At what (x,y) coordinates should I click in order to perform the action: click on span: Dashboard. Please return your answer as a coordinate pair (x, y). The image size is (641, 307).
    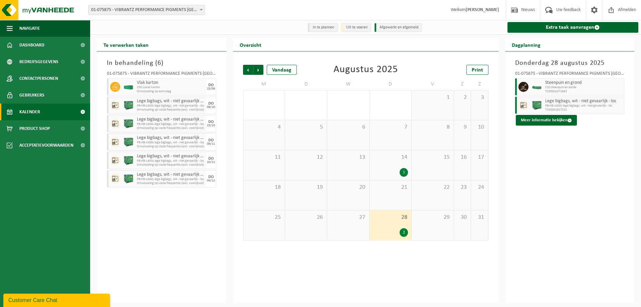
    Looking at the image, I should click on (32, 45).